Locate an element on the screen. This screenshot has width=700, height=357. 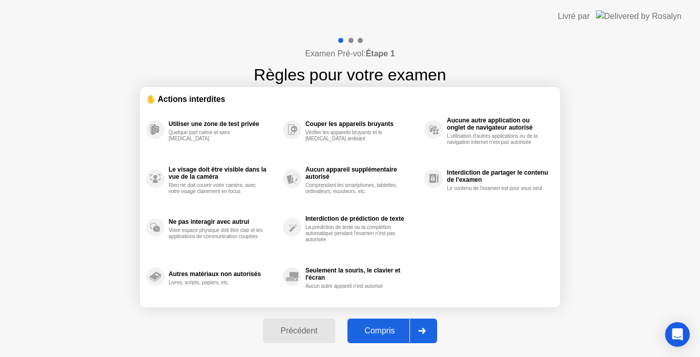
div: Aucun appareil supplémentaire autorisé is located at coordinates (363, 173).